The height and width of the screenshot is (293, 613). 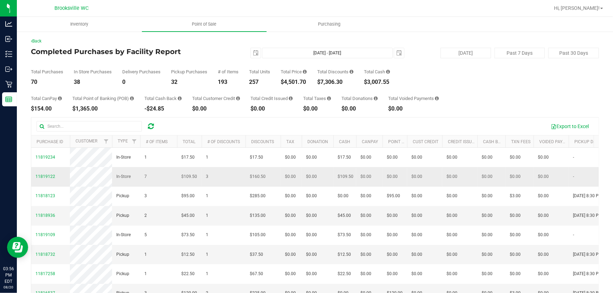 What do you see at coordinates (318, 142) in the screenshot?
I see `a: Donation` at bounding box center [318, 142].